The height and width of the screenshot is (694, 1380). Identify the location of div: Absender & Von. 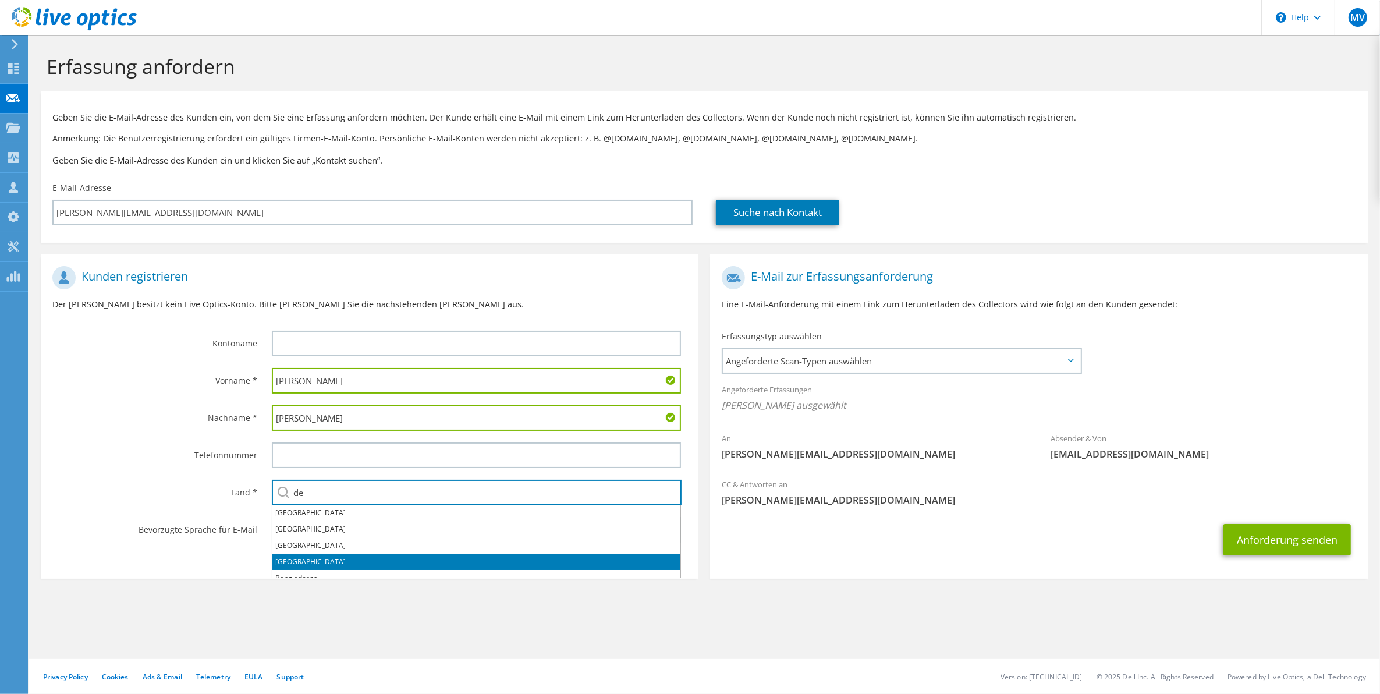
(1204, 446).